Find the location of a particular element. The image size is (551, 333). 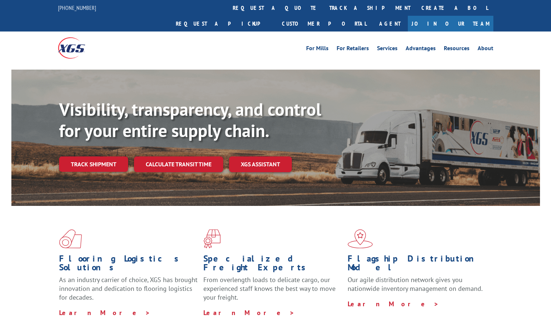

a: Advantages is located at coordinates (420, 50).